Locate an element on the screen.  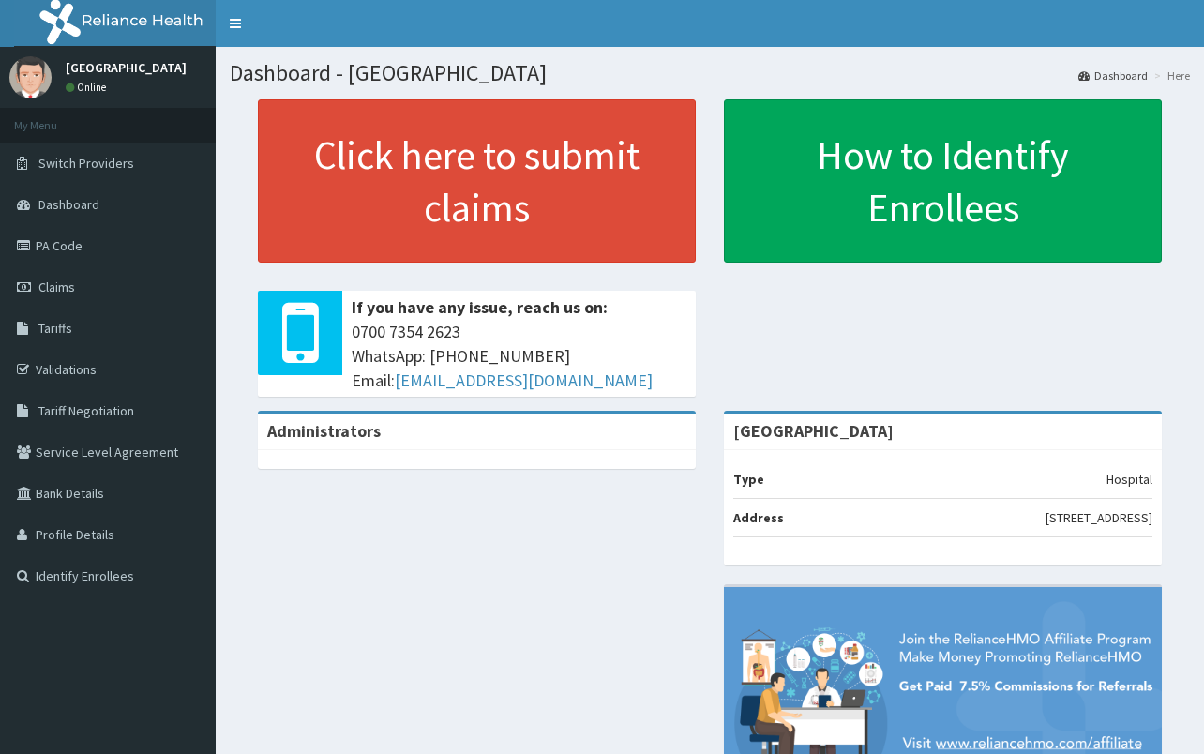
b: If you have any issue, reach us on: is located at coordinates (479, 307).